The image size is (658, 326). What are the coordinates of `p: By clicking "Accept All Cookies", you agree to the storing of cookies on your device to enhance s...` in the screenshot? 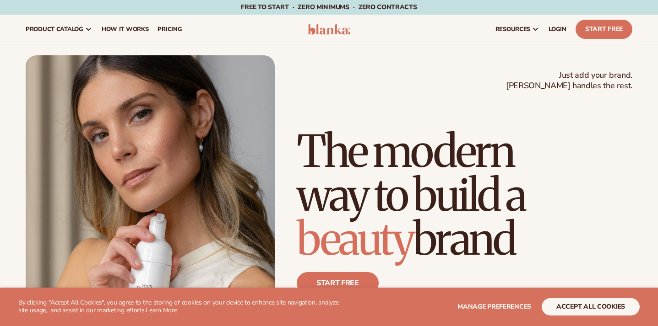 It's located at (180, 307).